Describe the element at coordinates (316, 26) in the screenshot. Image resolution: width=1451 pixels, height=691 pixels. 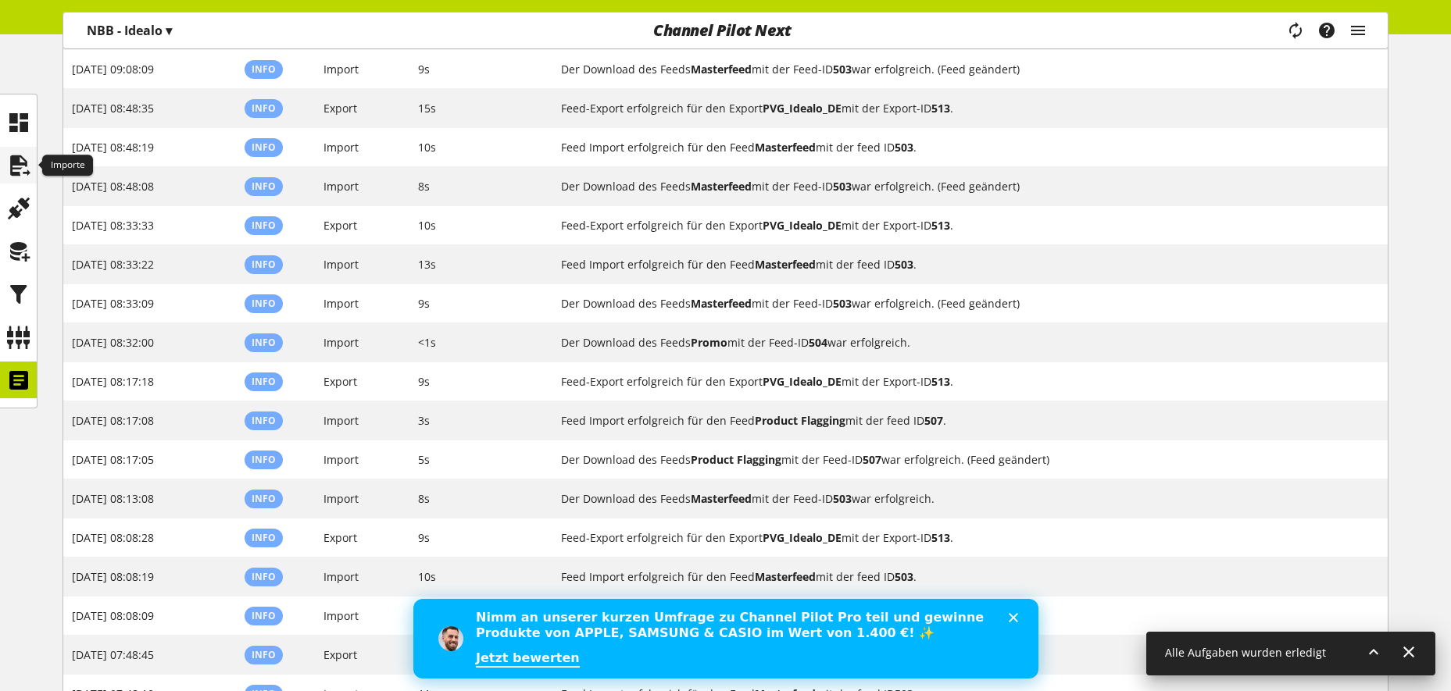
I see `b: Nimm an unserer kurzen Umfrage zu Channel Pilot Pro teil und gewinne Produkte von APPLE, SAMSUNG ...` at that location.